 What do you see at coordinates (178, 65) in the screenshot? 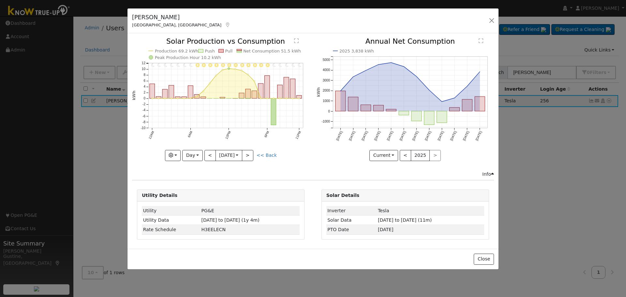
I see `i: 4AM - Clear` at bounding box center [178, 65].